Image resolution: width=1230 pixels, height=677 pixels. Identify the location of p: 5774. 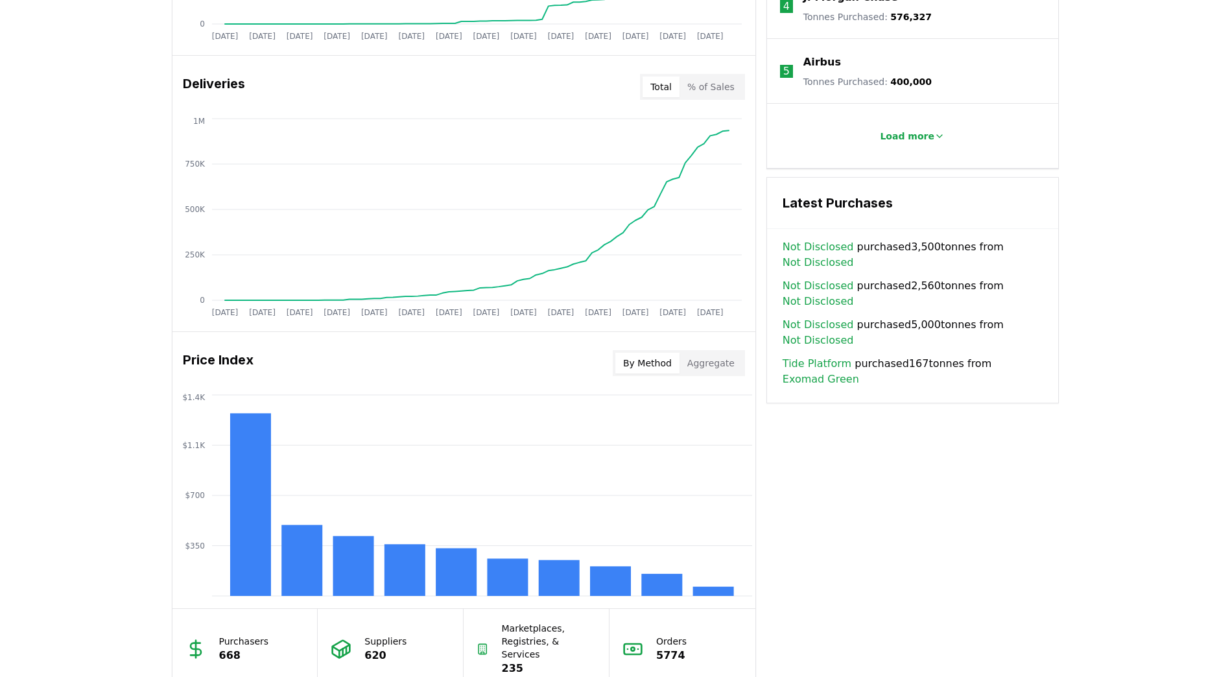
(671, 656).